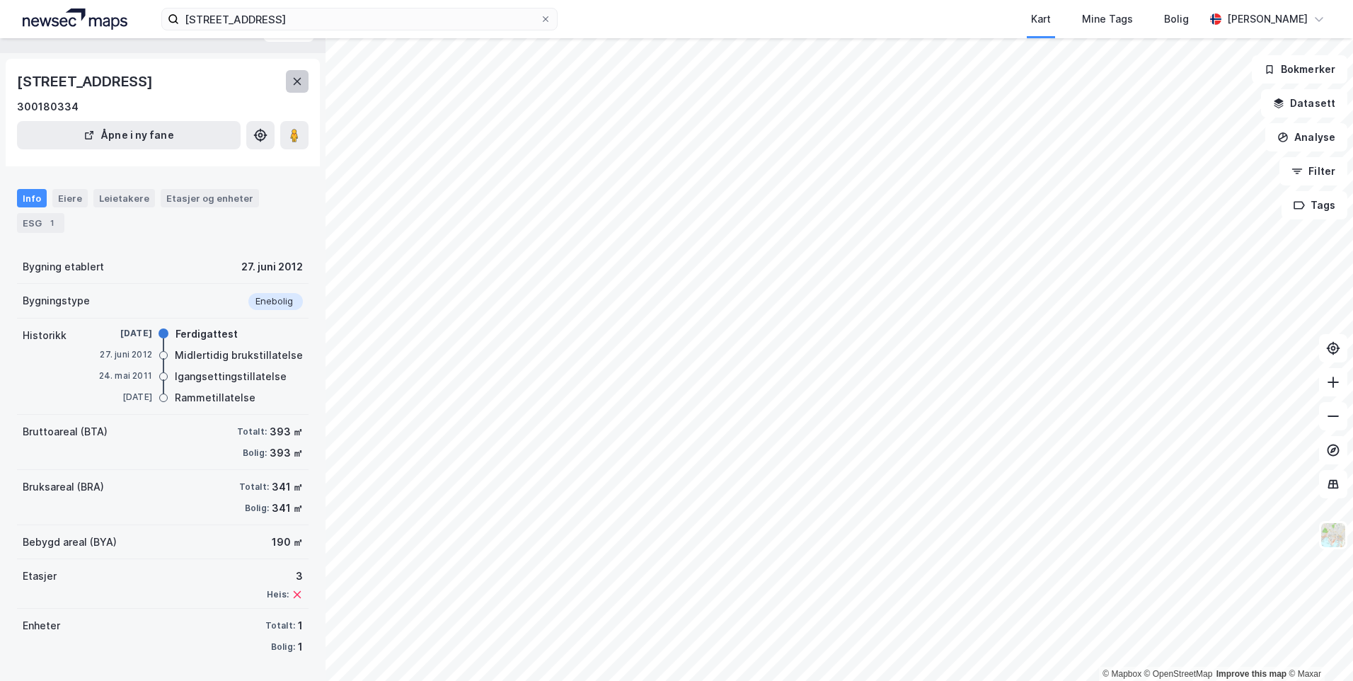 The height and width of the screenshot is (681, 1353). I want to click on img: logo.a4113a55bc3d86da70a041830d287a7e.svg, so click(75, 19).